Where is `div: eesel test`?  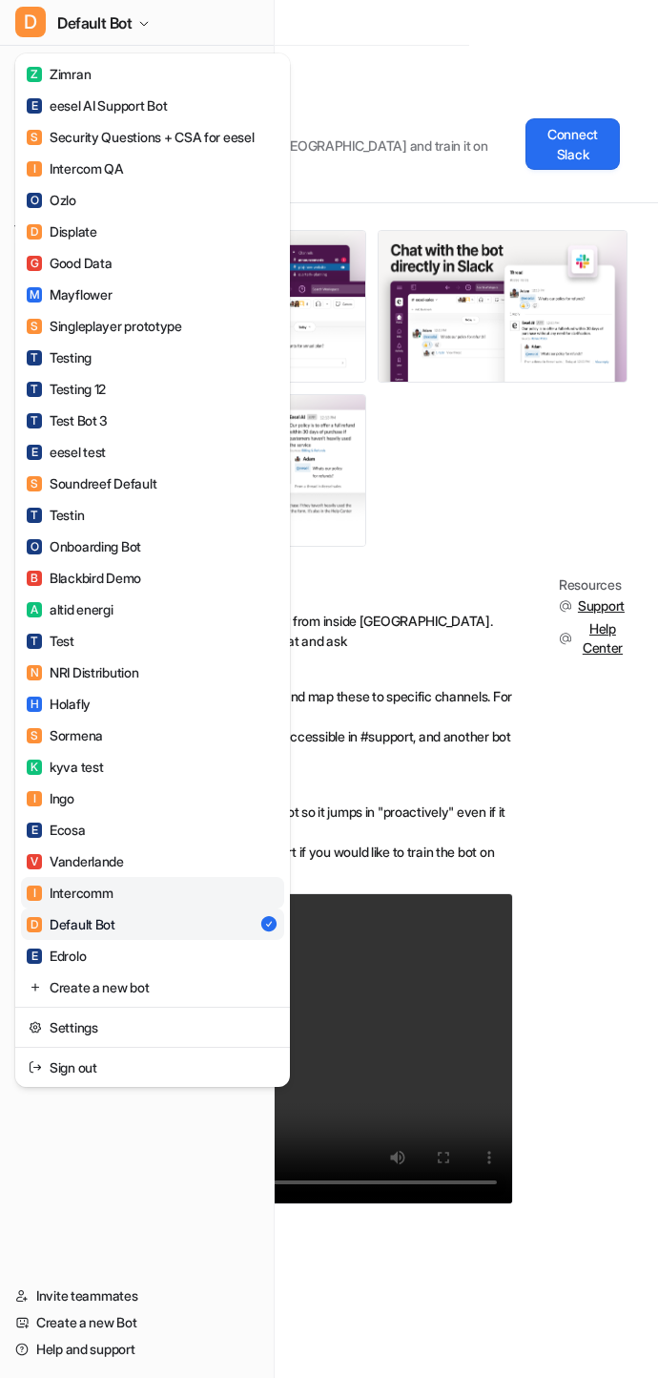
div: eesel test is located at coordinates (66, 451).